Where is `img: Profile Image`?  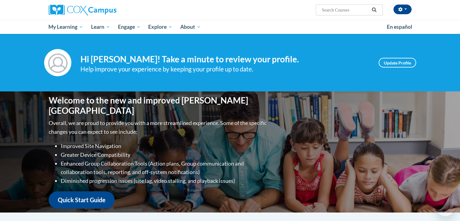
img: Profile Image is located at coordinates (58, 63).